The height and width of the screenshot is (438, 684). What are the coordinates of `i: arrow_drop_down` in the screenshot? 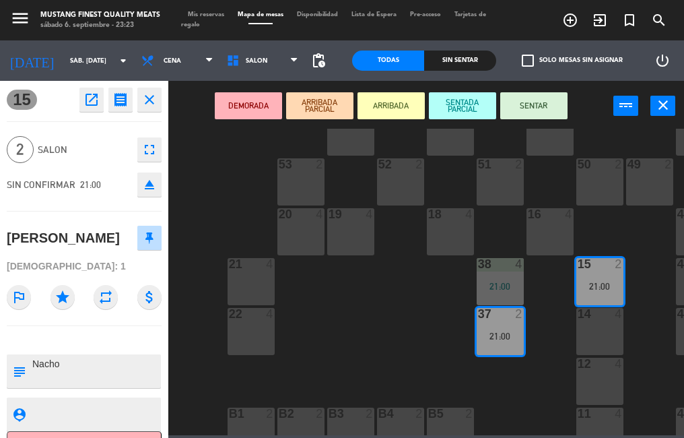 It's located at (123, 61).